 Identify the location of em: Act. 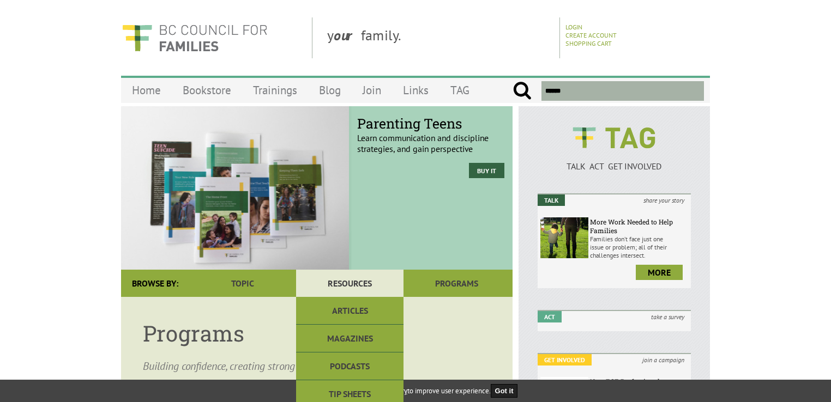
(549, 317).